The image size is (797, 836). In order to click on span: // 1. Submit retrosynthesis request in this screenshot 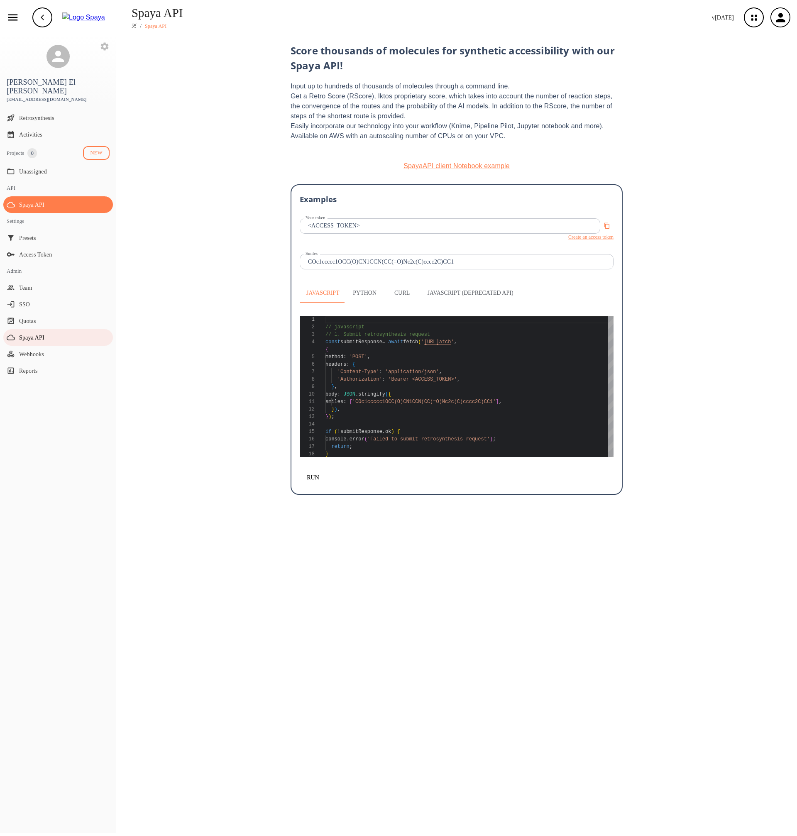, I will do `click(378, 335)`.